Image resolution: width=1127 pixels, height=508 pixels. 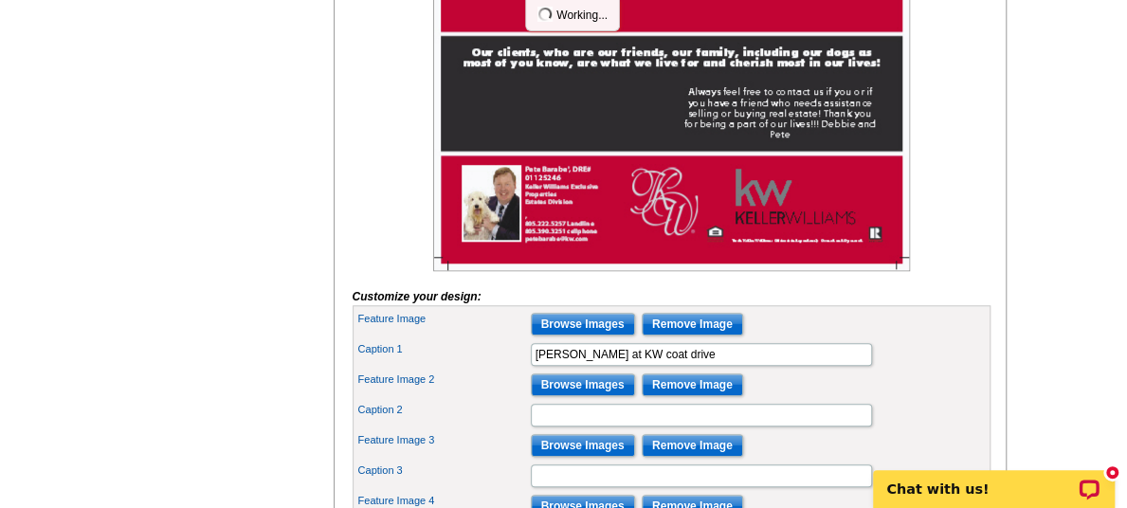 What do you see at coordinates (444, 379) in the screenshot?
I see `label: Feature Image 2` at bounding box center [444, 379].